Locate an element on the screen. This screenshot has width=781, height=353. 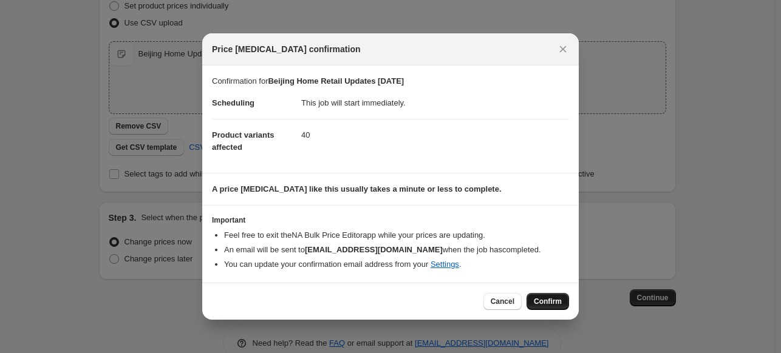
dd: 40 is located at coordinates (435, 135).